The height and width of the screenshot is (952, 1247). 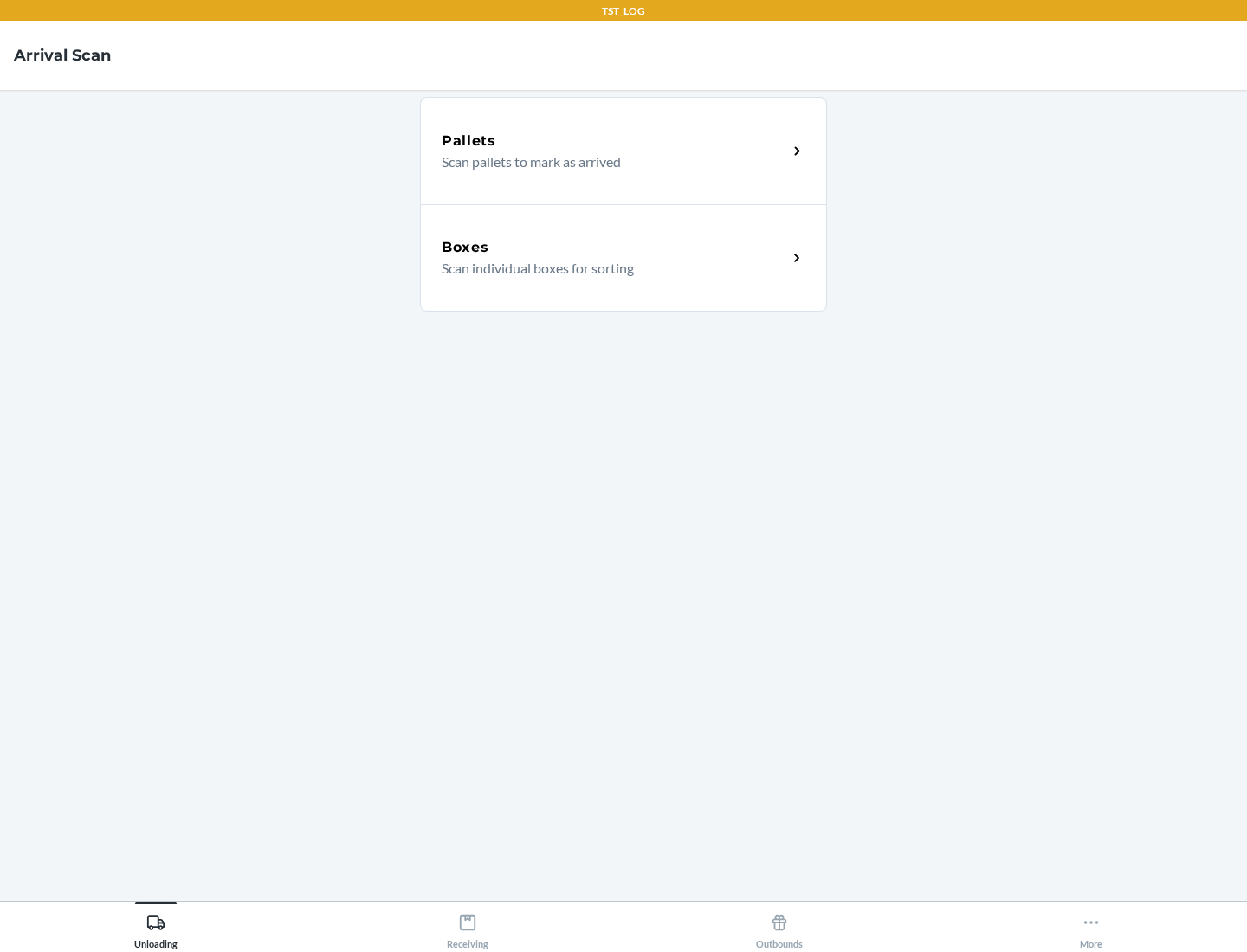 I want to click on h5: Pallets, so click(x=468, y=141).